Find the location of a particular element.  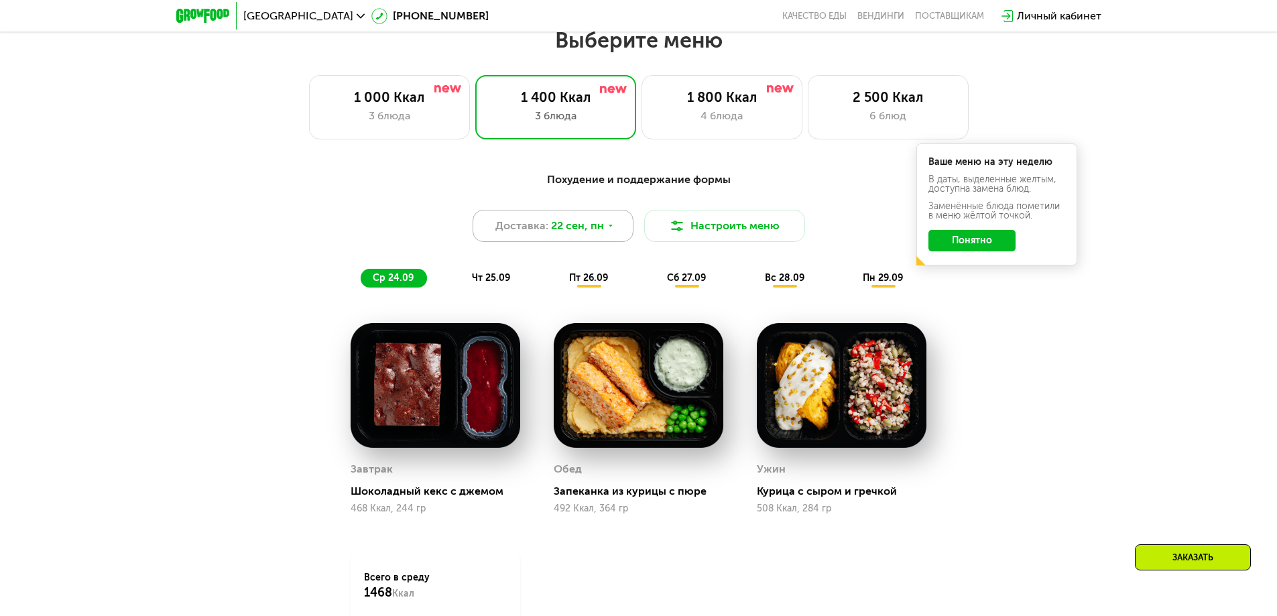

div: 1 000 Ккал is located at coordinates (389, 97).